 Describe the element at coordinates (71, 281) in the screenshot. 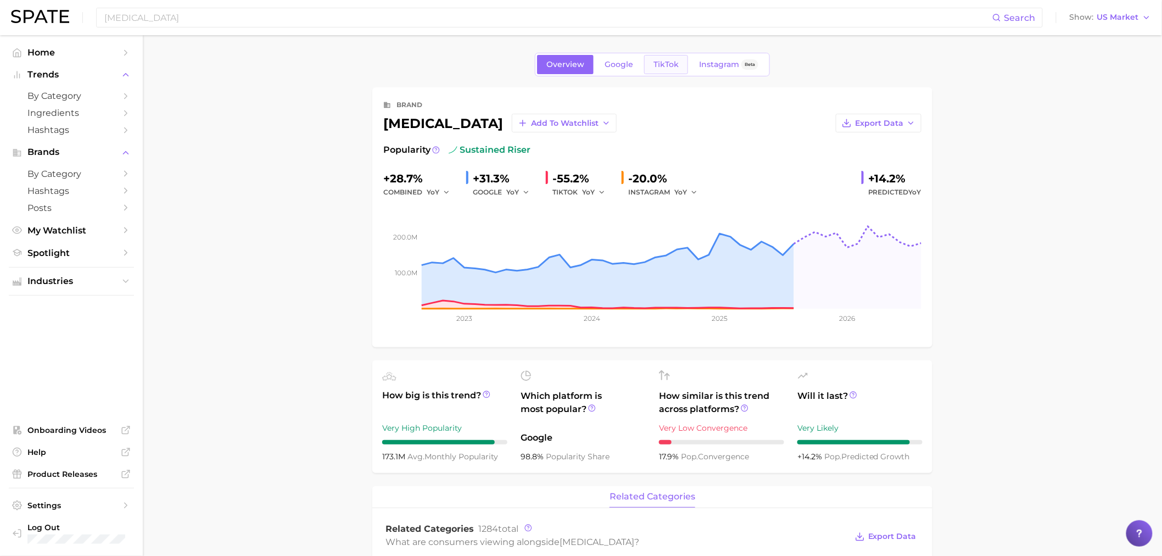

I see `button: Industries` at that location.